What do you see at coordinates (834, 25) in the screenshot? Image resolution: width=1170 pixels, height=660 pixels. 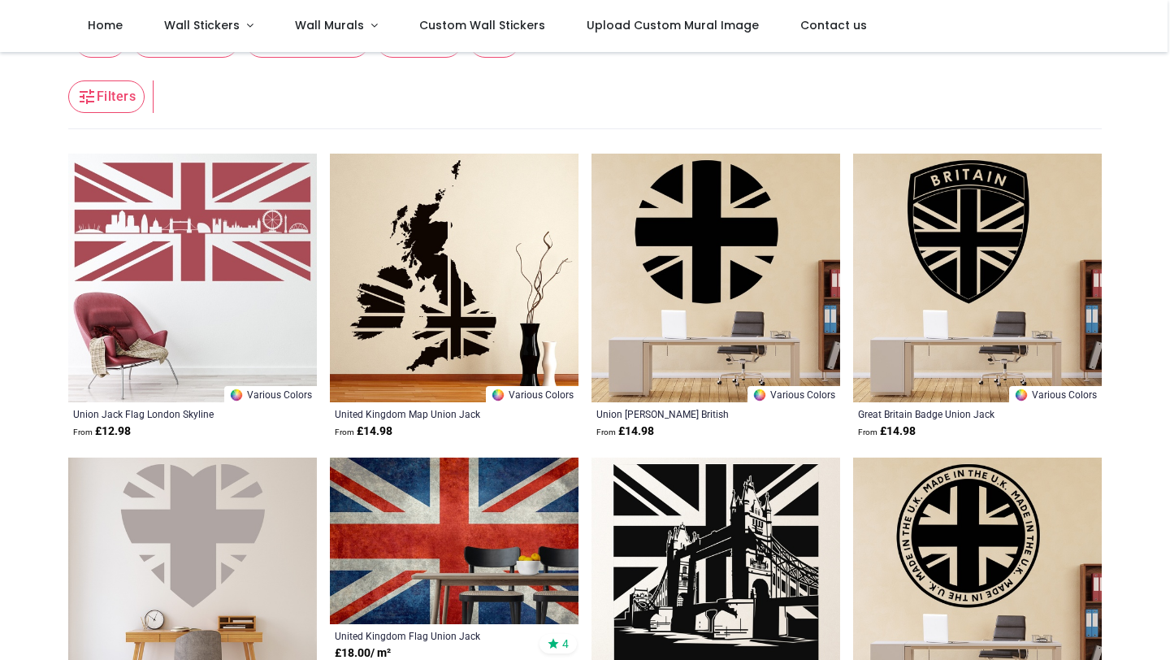 I see `span: Contact us` at bounding box center [834, 25].